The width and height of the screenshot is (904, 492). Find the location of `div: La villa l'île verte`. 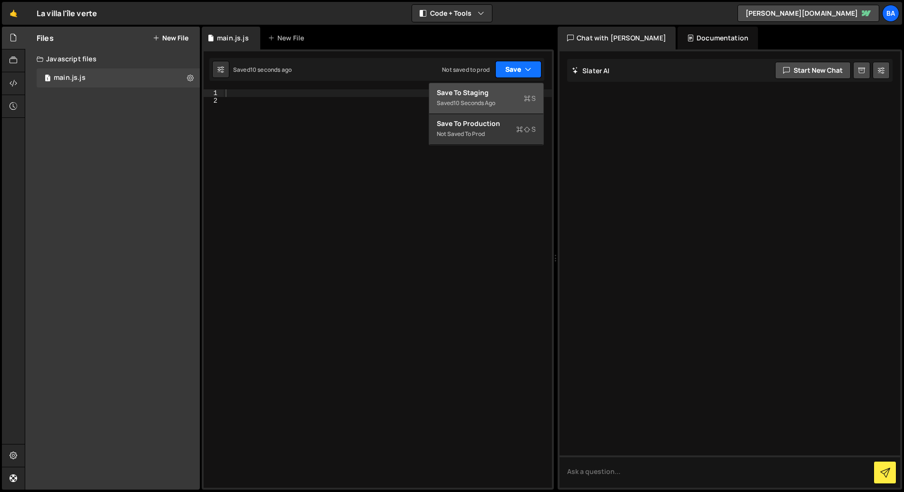

div: La villa l'île verte is located at coordinates (67, 13).